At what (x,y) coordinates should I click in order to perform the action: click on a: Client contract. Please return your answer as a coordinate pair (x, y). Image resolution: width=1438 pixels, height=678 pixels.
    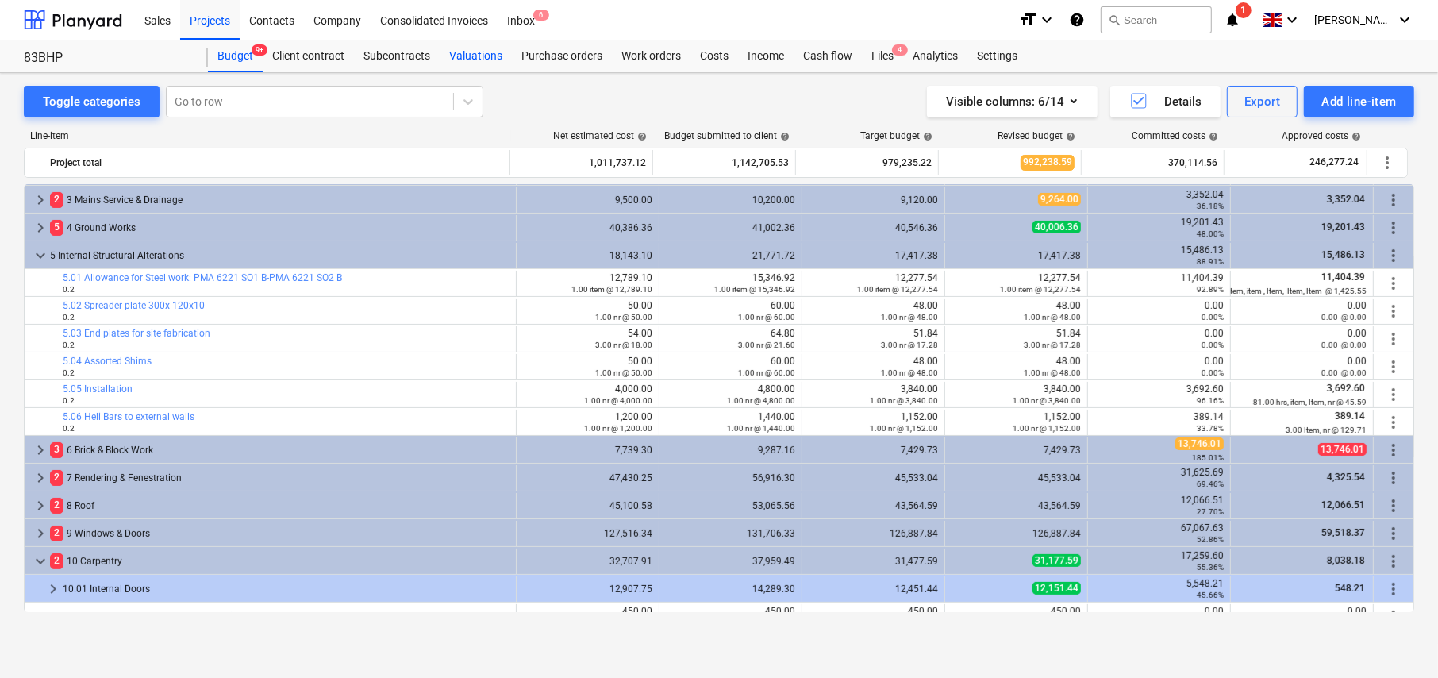
    Looking at the image, I should click on (308, 56).